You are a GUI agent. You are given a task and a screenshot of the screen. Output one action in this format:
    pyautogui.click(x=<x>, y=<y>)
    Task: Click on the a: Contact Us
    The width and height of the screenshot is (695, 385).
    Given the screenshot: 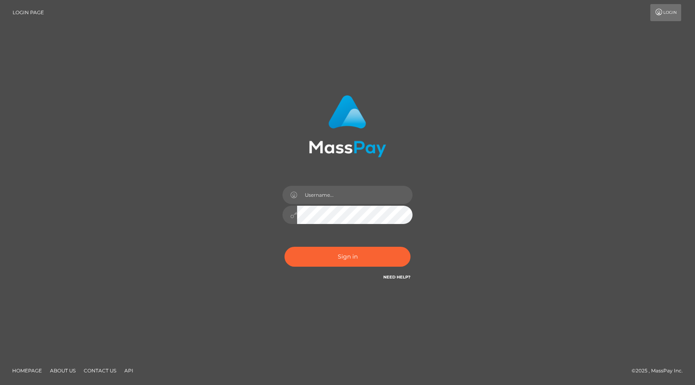 What is the action you would take?
    pyautogui.click(x=100, y=370)
    